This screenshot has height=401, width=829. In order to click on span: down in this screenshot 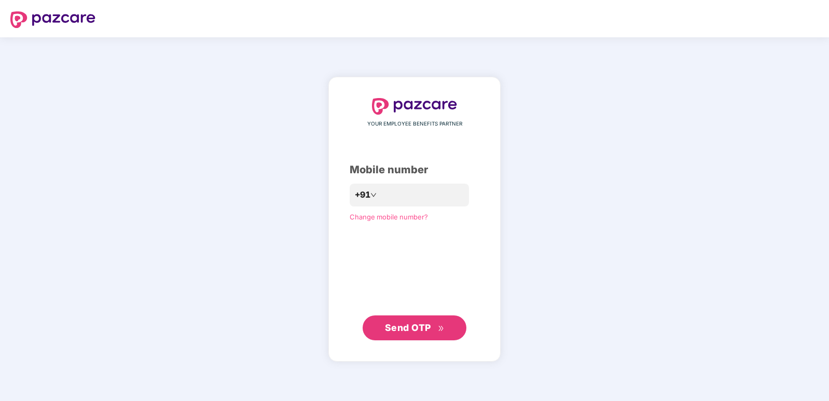, I will do `click(373, 195)`.